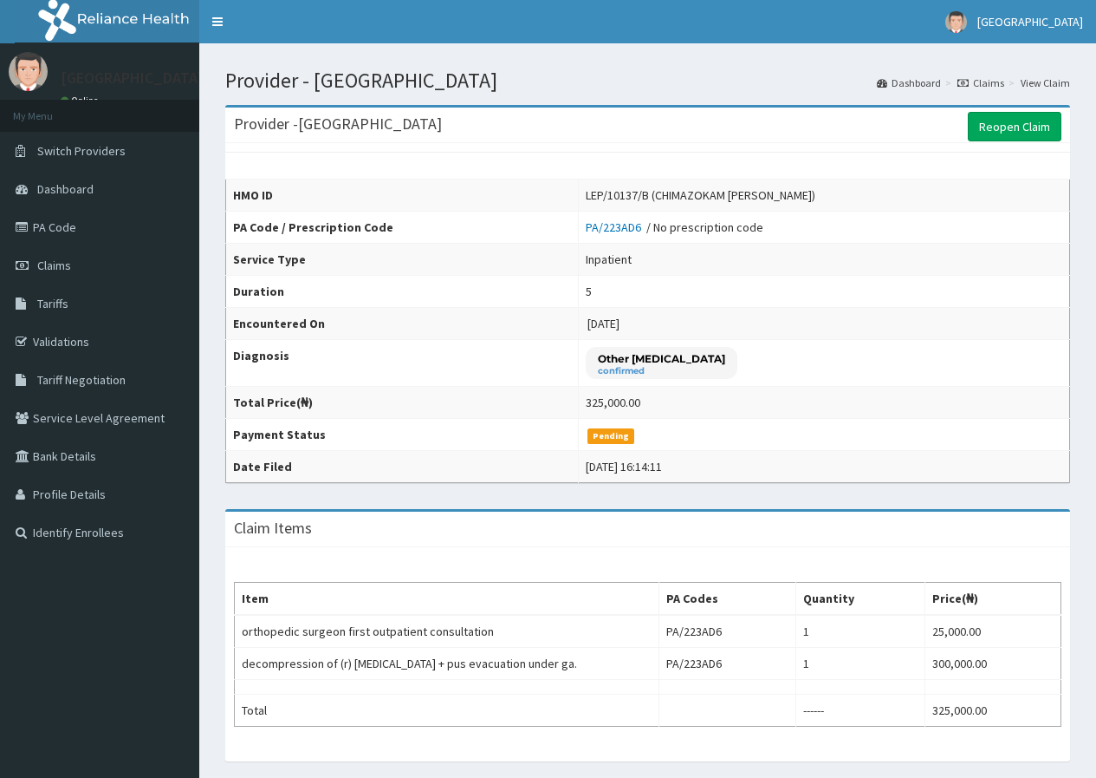 The height and width of the screenshot is (778, 1096). I want to click on td: 325,000.00, so click(993, 710).